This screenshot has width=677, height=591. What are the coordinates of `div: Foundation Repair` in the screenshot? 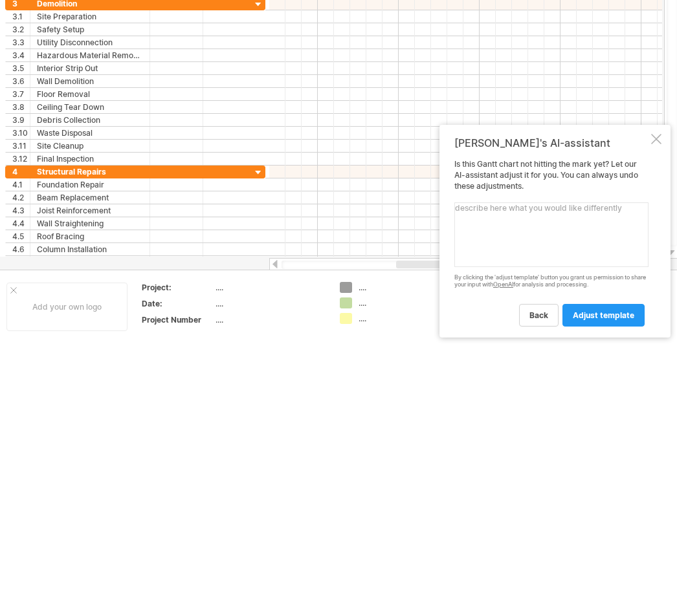 It's located at (90, 184).